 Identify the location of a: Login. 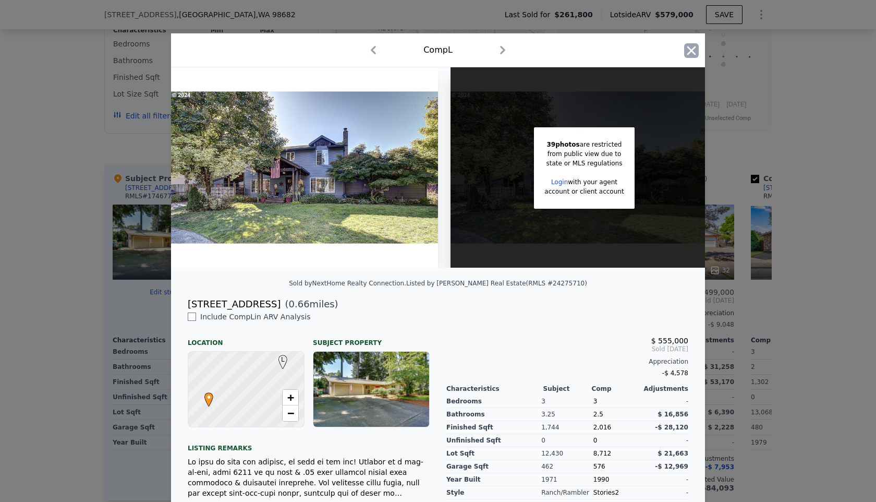
(559, 182).